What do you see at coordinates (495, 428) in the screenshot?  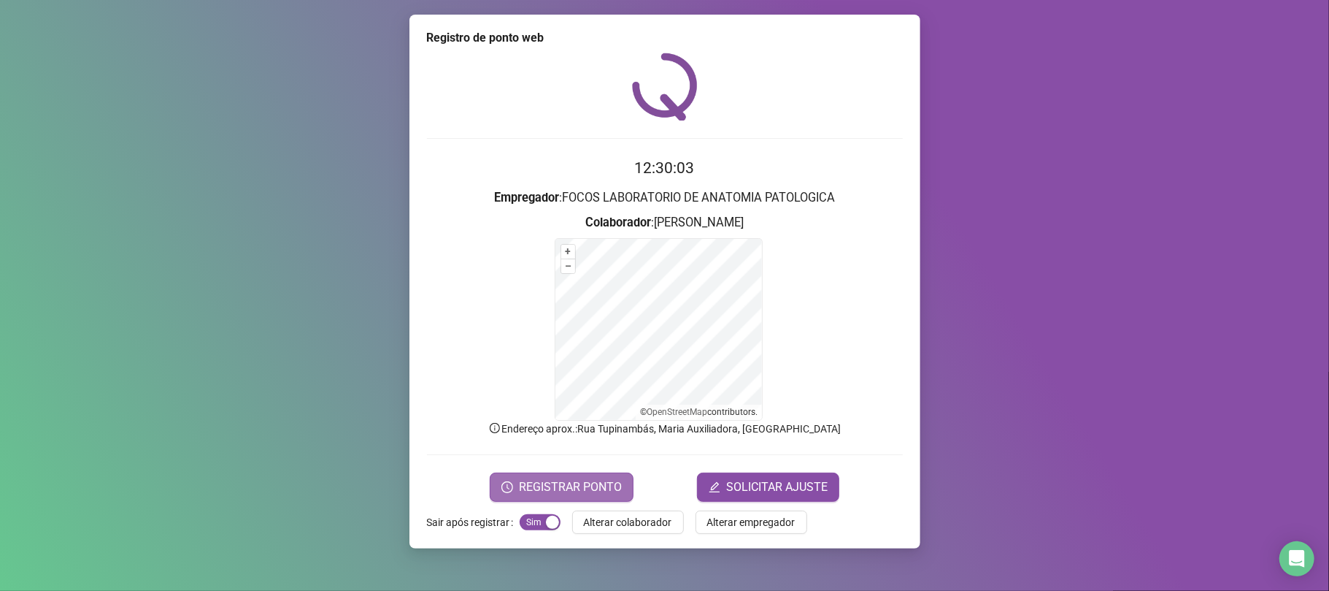 I see `span: info-circle` at bounding box center [495, 428].